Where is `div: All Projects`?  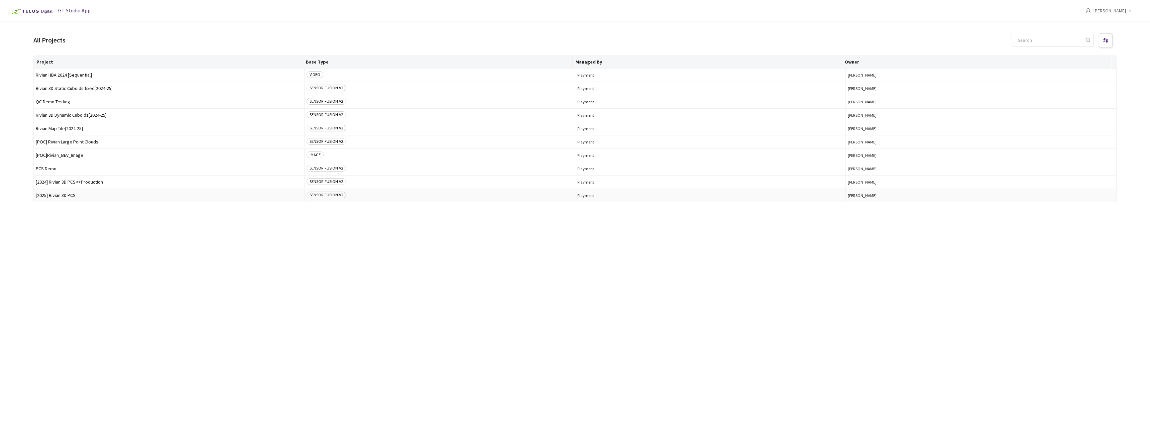 div: All Projects is located at coordinates (49, 40).